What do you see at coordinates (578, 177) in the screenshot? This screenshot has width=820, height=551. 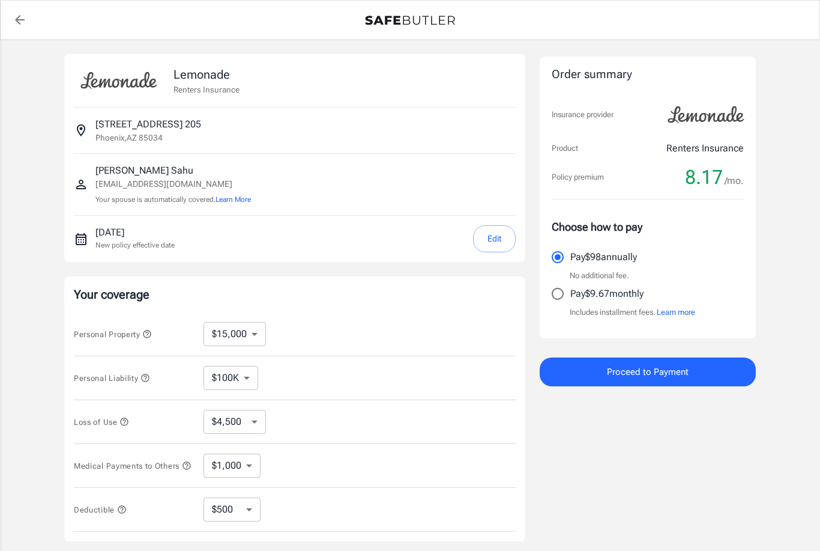 I see `p: Policy premium` at bounding box center [578, 177].